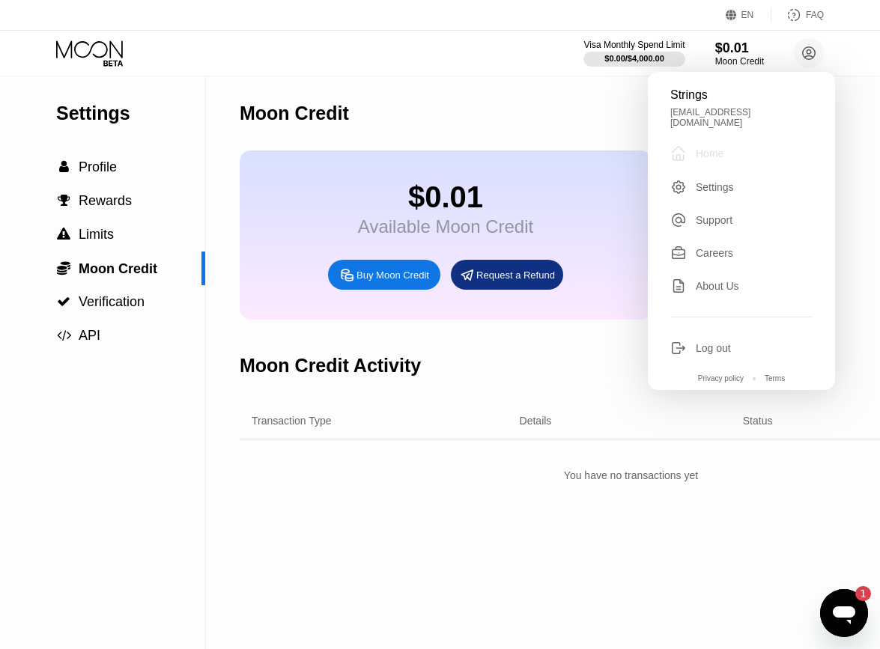 The height and width of the screenshot is (649, 880). I want to click on span: Profile, so click(97, 167).